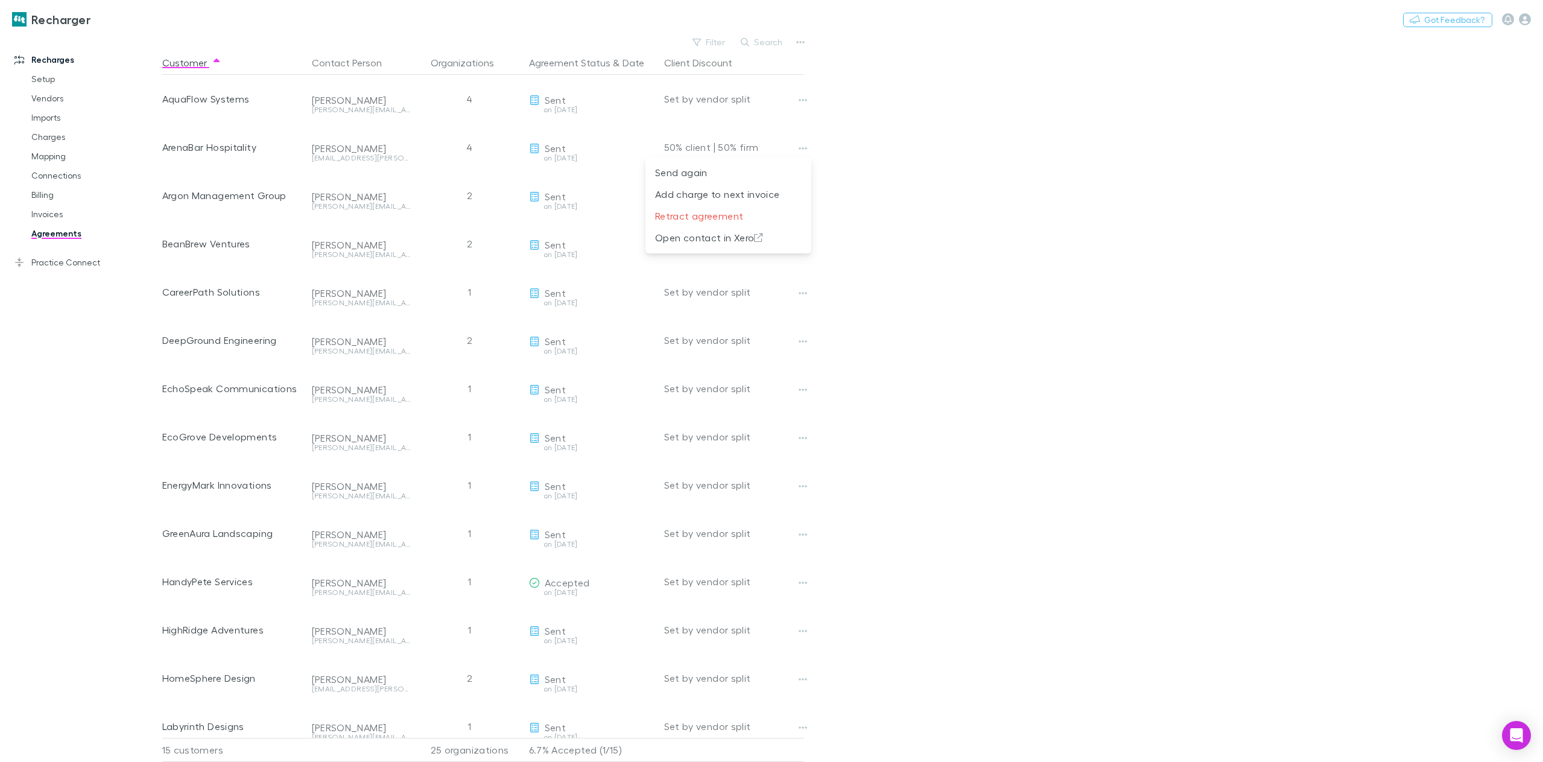 The height and width of the screenshot is (762, 1543). What do you see at coordinates (728, 216) in the screenshot?
I see `li: Retract agreement` at bounding box center [728, 216].